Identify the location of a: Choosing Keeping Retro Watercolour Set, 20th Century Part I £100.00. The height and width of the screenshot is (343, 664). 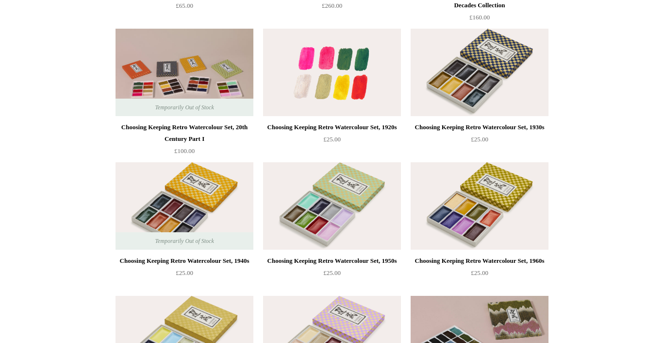
(185, 141).